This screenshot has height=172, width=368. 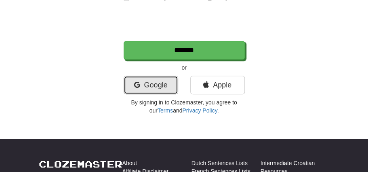 I want to click on a: Privacy Policy, so click(x=200, y=110).